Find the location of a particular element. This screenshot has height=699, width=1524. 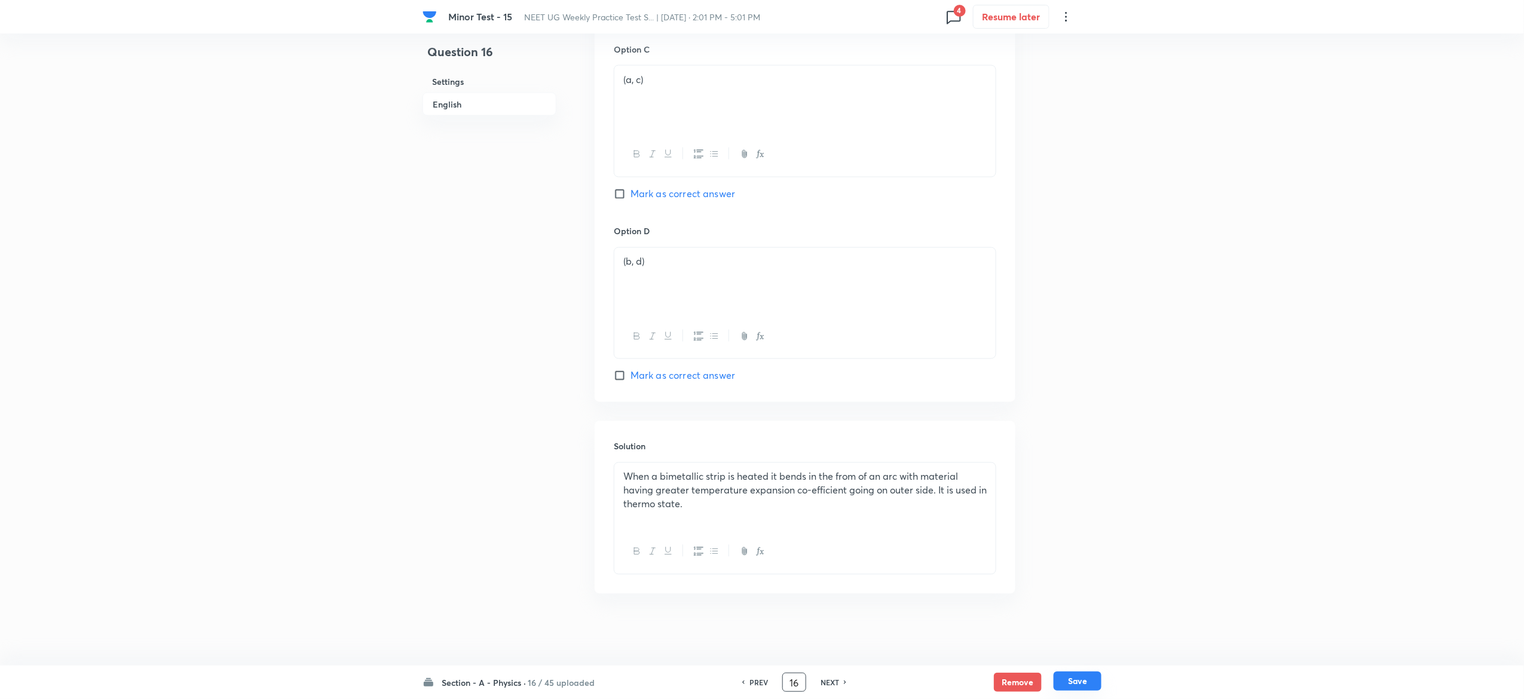

h6: English is located at coordinates (489, 104).